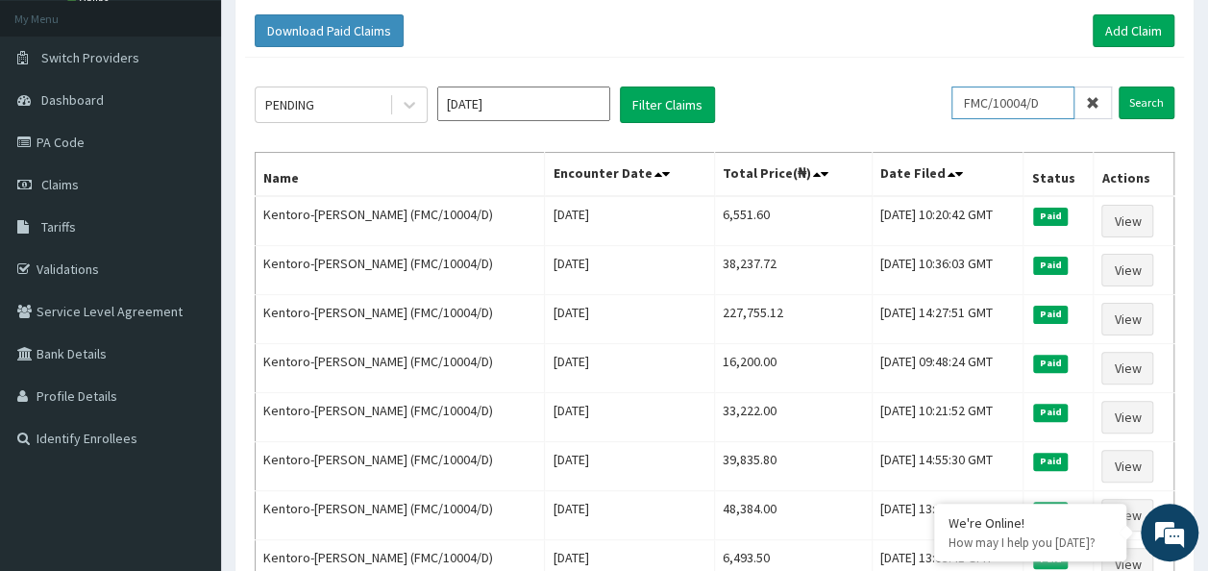  I want to click on td: 39,835.80, so click(793, 466).